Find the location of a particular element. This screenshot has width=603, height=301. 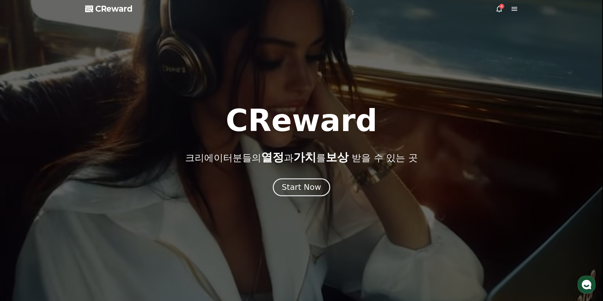

a: 설정 is located at coordinates (102, 208).